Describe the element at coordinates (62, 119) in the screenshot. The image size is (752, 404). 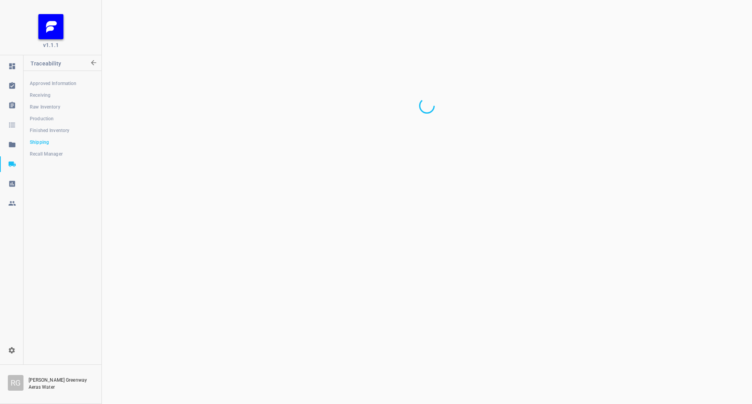
I see `span: Production` at that location.